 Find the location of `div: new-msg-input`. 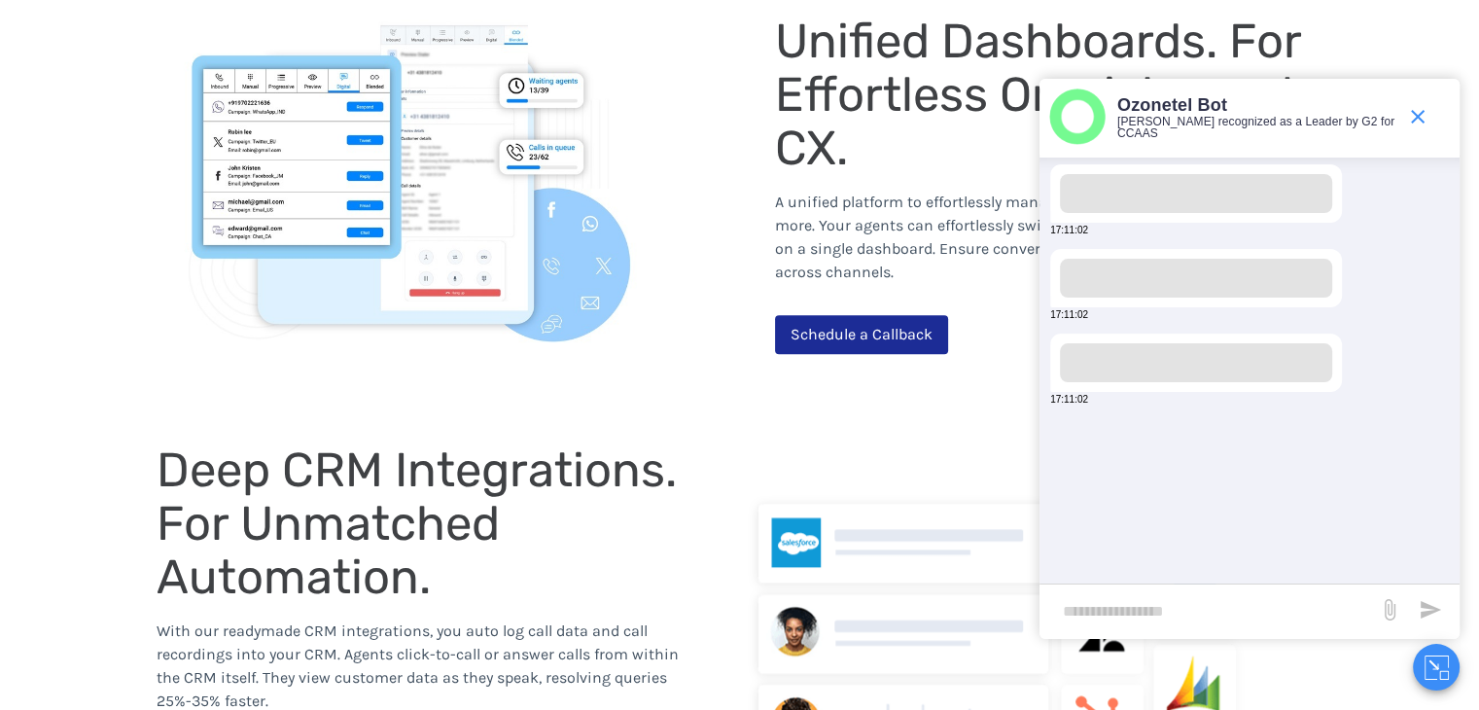

div: new-msg-input is located at coordinates (1209, 612).